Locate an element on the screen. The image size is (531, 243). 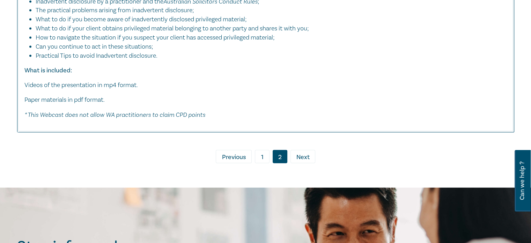
em: * This Webcast does not allow WA practitioners to claim CPD points is located at coordinates (115, 114).